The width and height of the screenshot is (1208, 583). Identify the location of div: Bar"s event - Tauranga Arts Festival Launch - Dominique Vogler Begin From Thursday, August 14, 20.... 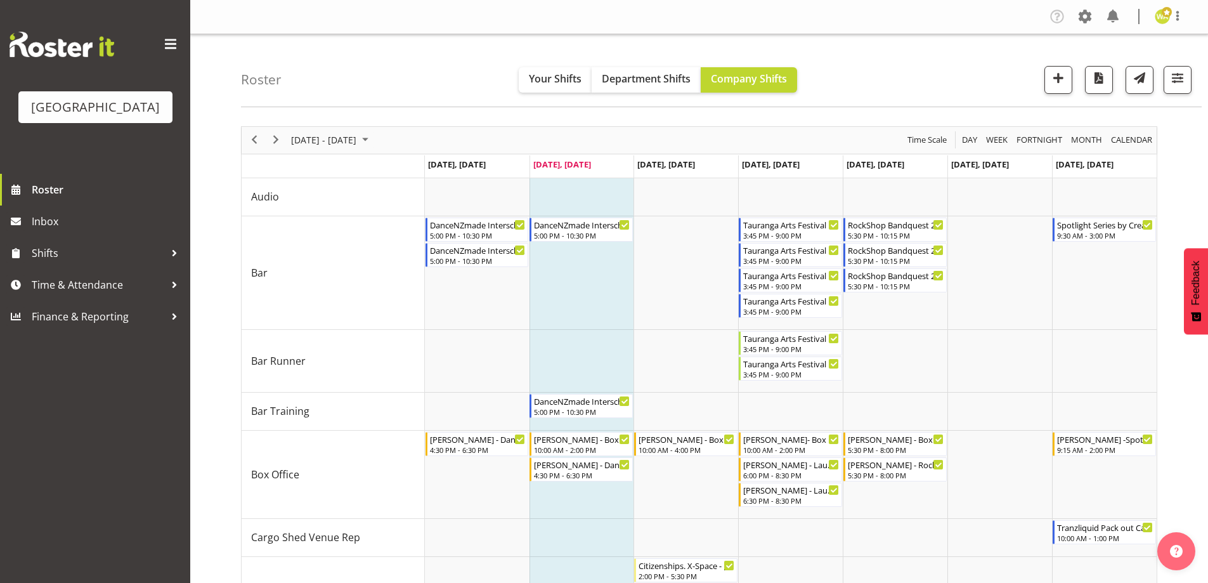
(790, 255).